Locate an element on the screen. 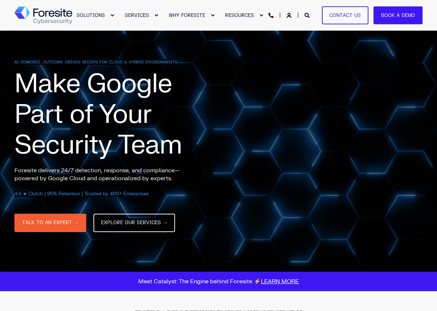 The image size is (437, 311). a: Book a Demo is located at coordinates (398, 15).